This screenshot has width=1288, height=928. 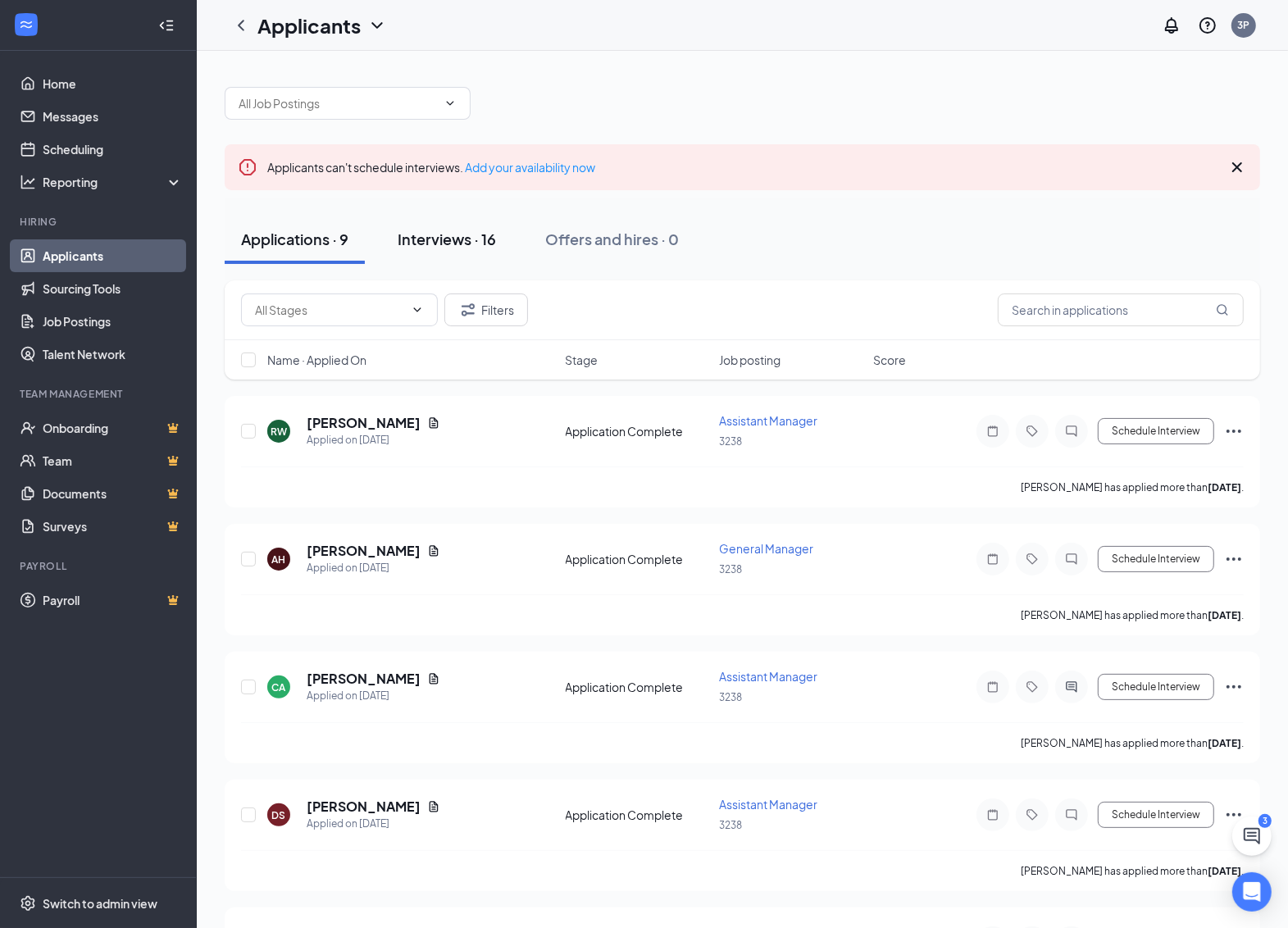 I want to click on span: Applicants can't schedule interviews., so click(x=431, y=167).